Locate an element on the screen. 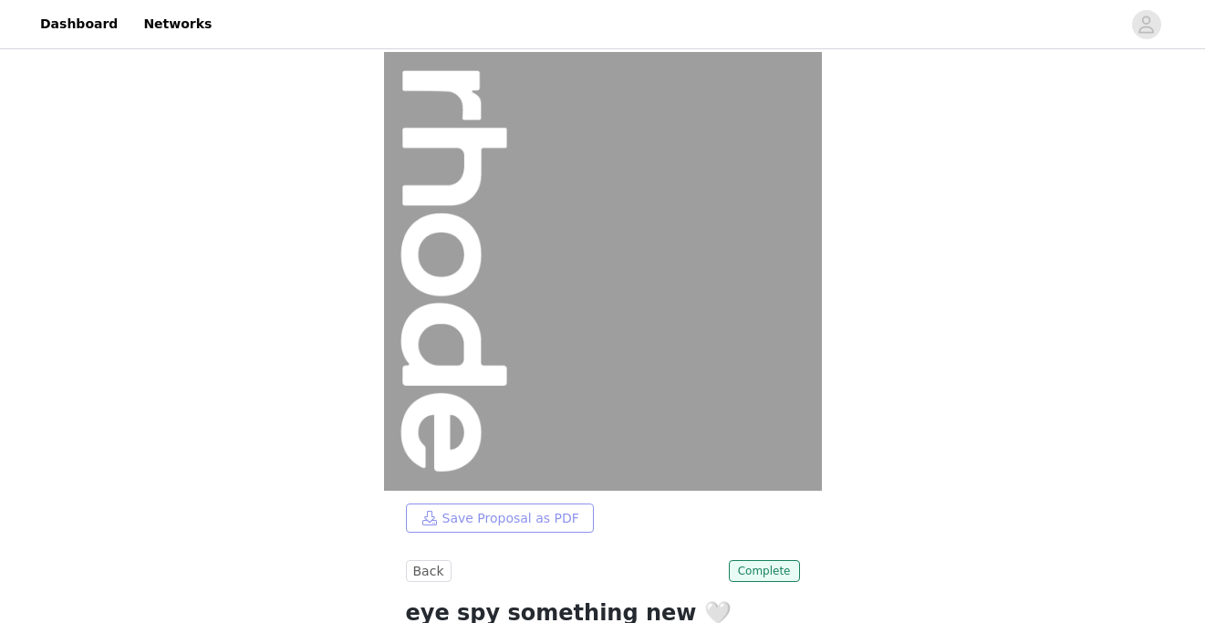 The height and width of the screenshot is (623, 1205). button: Back is located at coordinates (429, 571).